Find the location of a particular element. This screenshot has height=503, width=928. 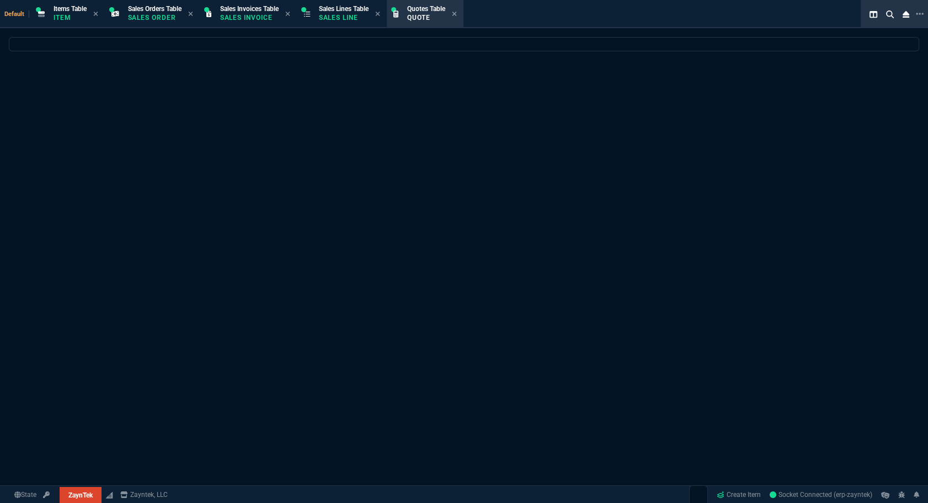

span: Default is located at coordinates (17, 14).